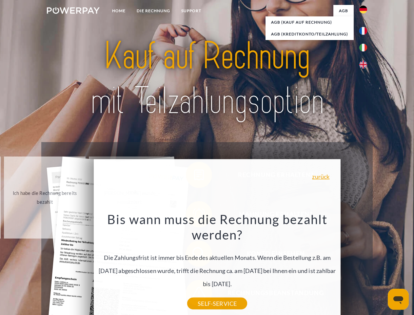  What do you see at coordinates (119, 11) in the screenshot?
I see `a: Home` at bounding box center [119, 11].